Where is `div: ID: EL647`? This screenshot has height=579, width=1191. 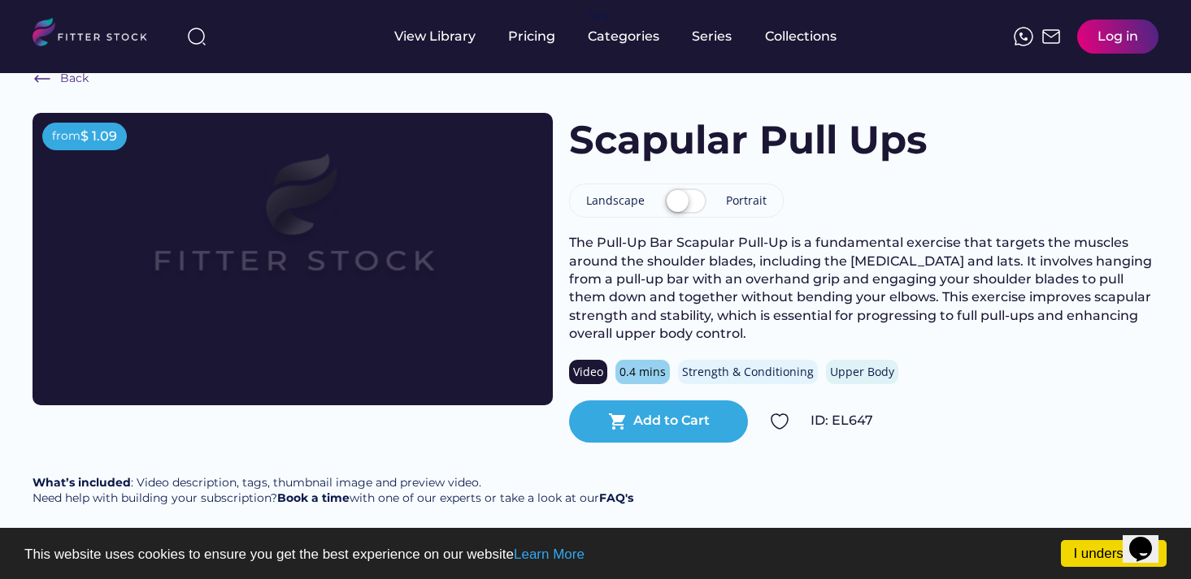 div: ID: EL647 is located at coordinates (984, 421).